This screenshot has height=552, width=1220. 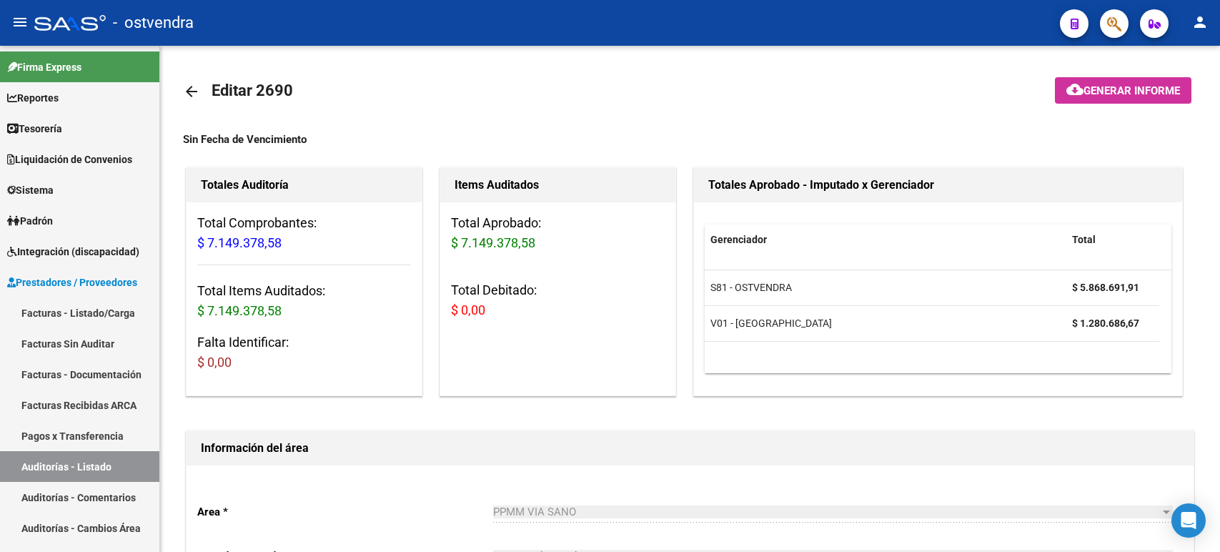 What do you see at coordinates (558, 233) in the screenshot?
I see `h3: Total Aprobado:` at bounding box center [558, 233].